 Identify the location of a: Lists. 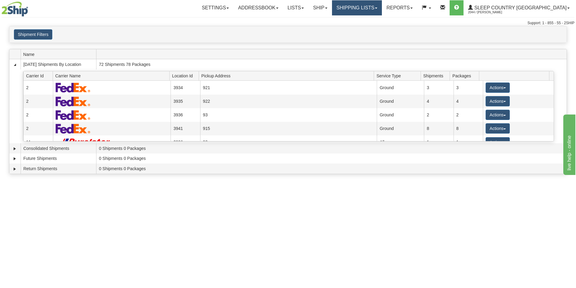
(296, 8).